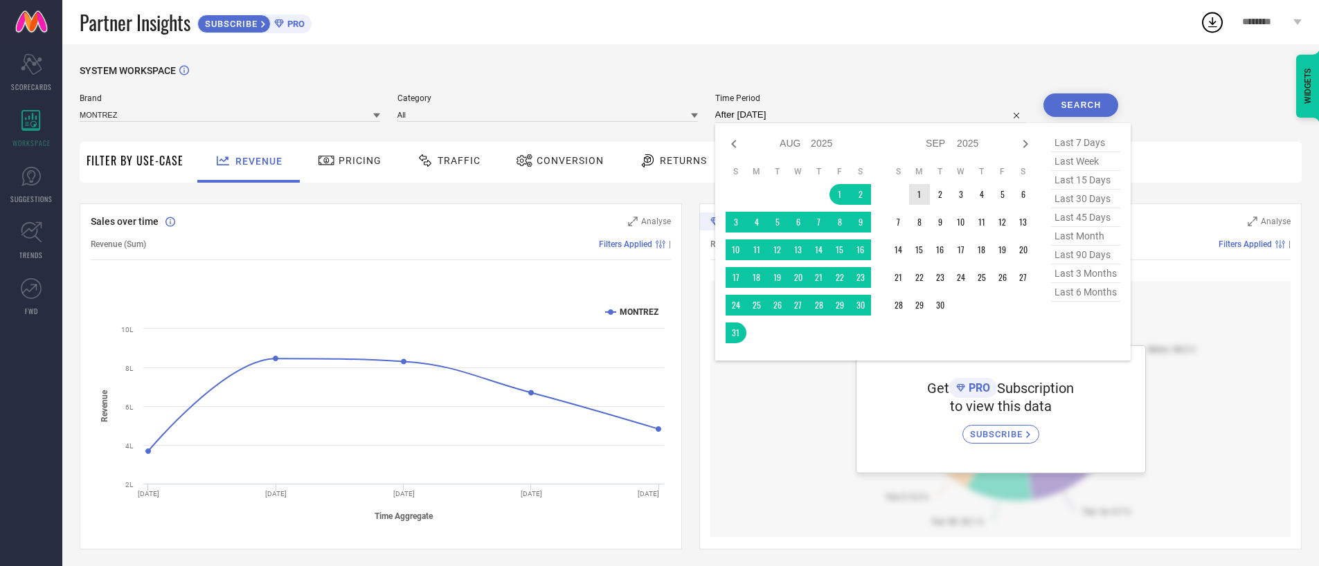 This screenshot has height=566, width=1319. Describe the element at coordinates (229, 24) in the screenshot. I see `span: SUBSCRIBE` at that location.